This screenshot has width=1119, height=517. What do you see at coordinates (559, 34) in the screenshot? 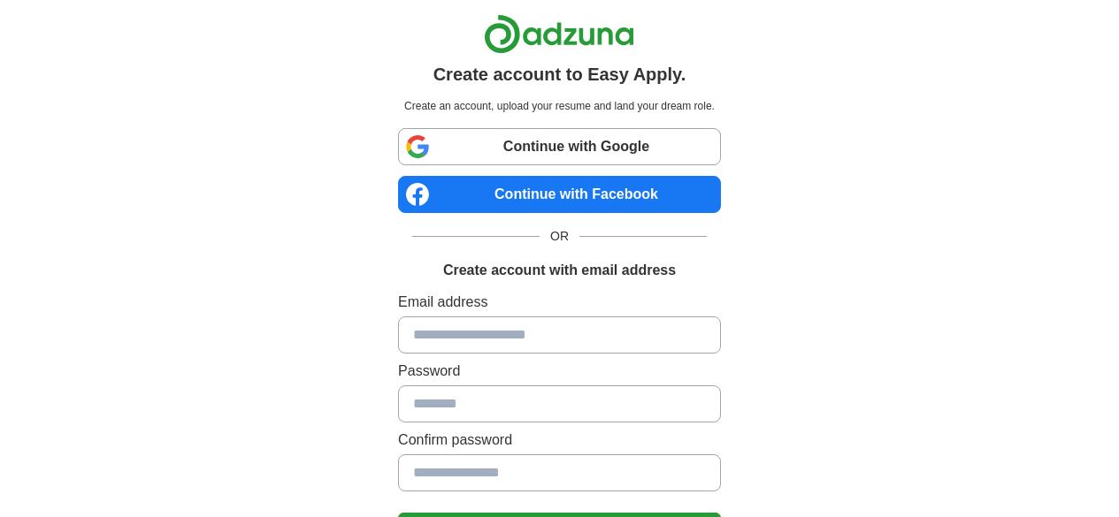
I see `img: Adzuna logo` at bounding box center [559, 34].